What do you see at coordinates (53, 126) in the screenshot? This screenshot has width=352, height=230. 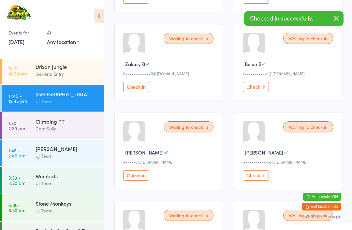 I see `a: 1:30 -2:30 pmClimbing PTCam Sully` at bounding box center [53, 126].